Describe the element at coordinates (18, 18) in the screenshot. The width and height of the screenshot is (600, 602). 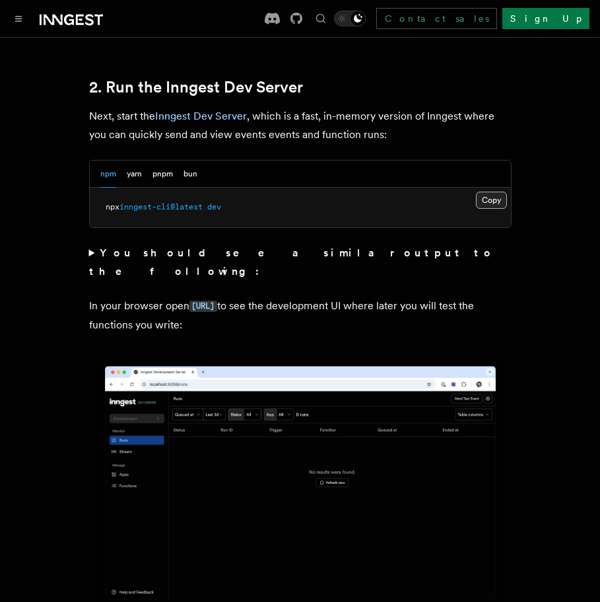
I see `button: Toggle navigation` at that location.